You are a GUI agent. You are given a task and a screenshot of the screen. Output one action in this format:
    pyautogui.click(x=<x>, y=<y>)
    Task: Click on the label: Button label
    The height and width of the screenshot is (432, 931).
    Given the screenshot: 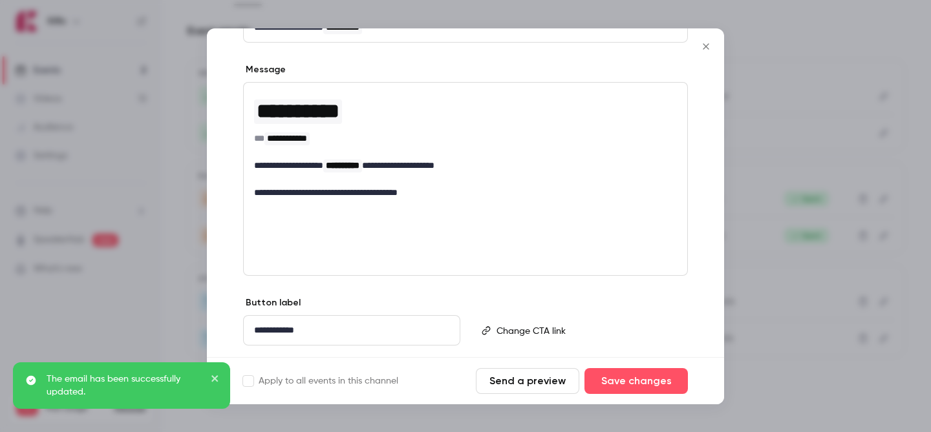 What is the action you would take?
    pyautogui.click(x=271, y=303)
    